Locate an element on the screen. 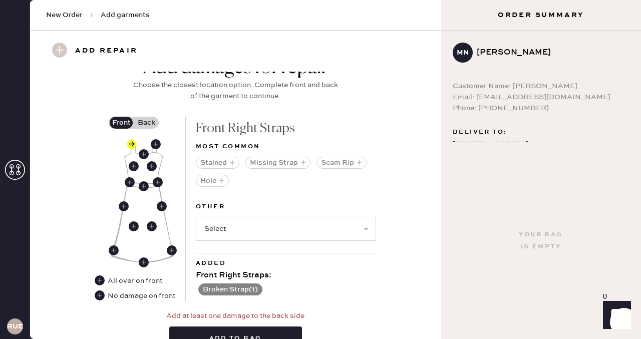 The image size is (641, 339). label: Back is located at coordinates (146, 123).